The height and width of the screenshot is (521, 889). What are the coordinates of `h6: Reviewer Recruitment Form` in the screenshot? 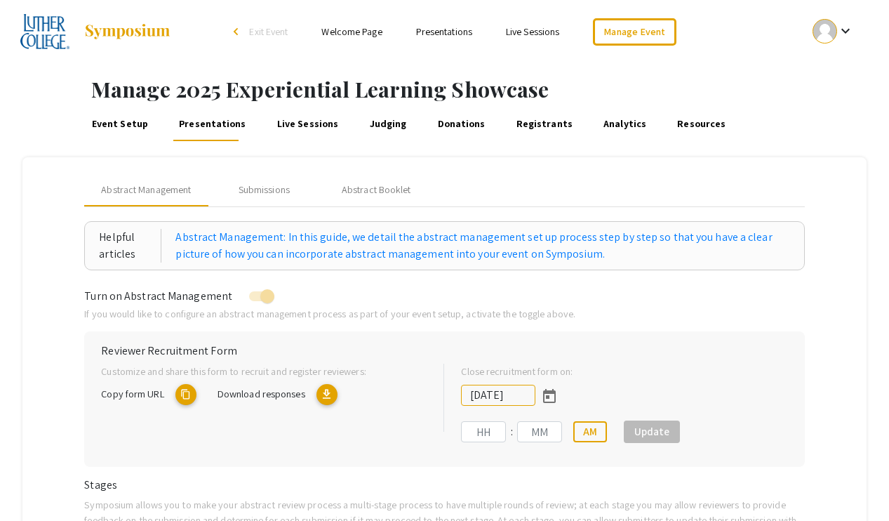 It's located at (444, 350).